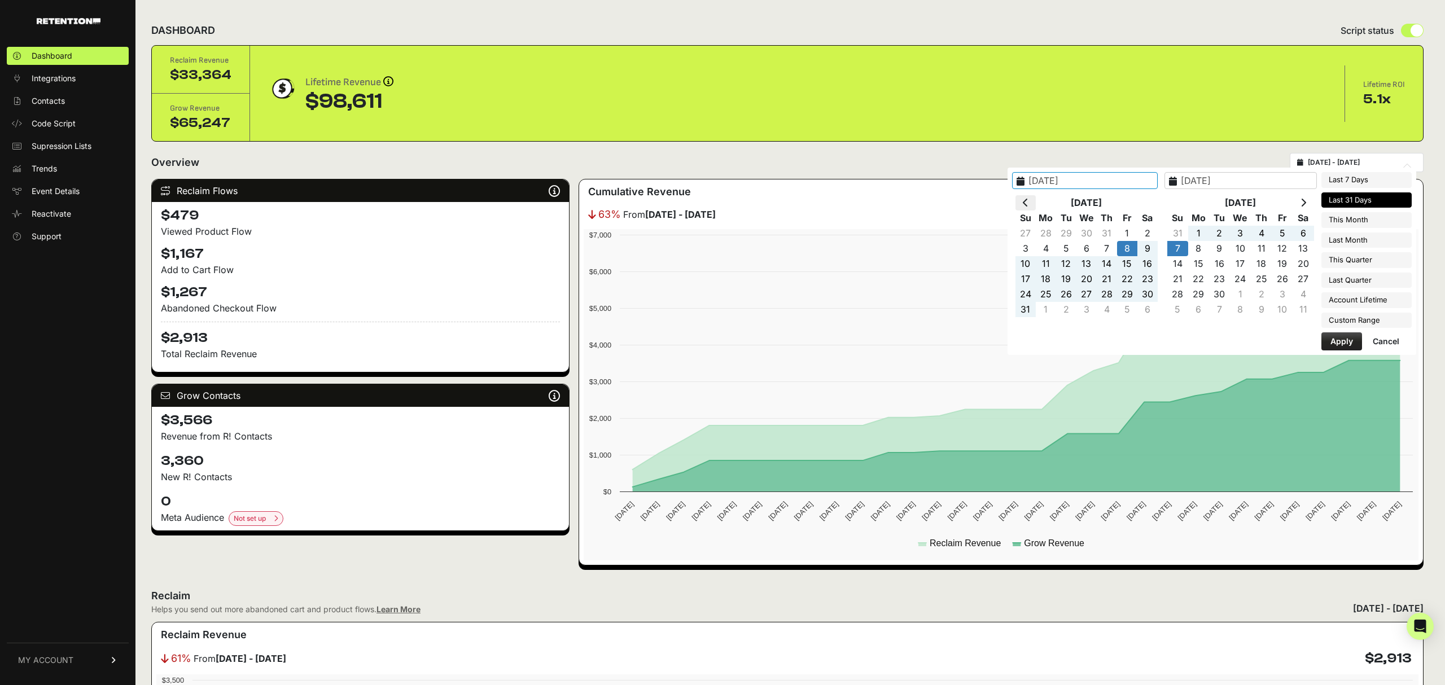  What do you see at coordinates (1178, 294) in the screenshot?
I see `td: 28` at bounding box center [1178, 294].